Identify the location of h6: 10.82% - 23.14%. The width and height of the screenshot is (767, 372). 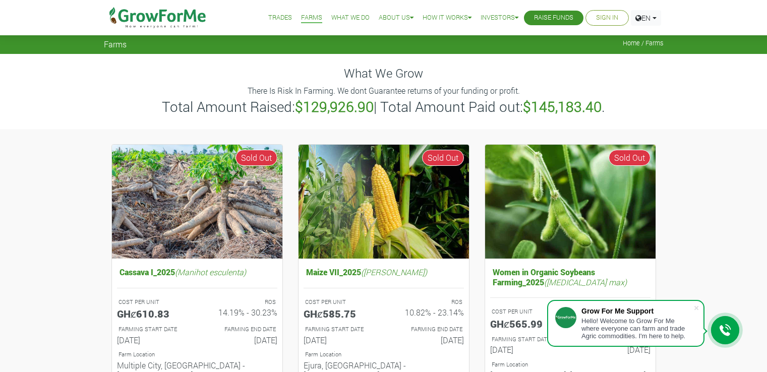
(427, 312).